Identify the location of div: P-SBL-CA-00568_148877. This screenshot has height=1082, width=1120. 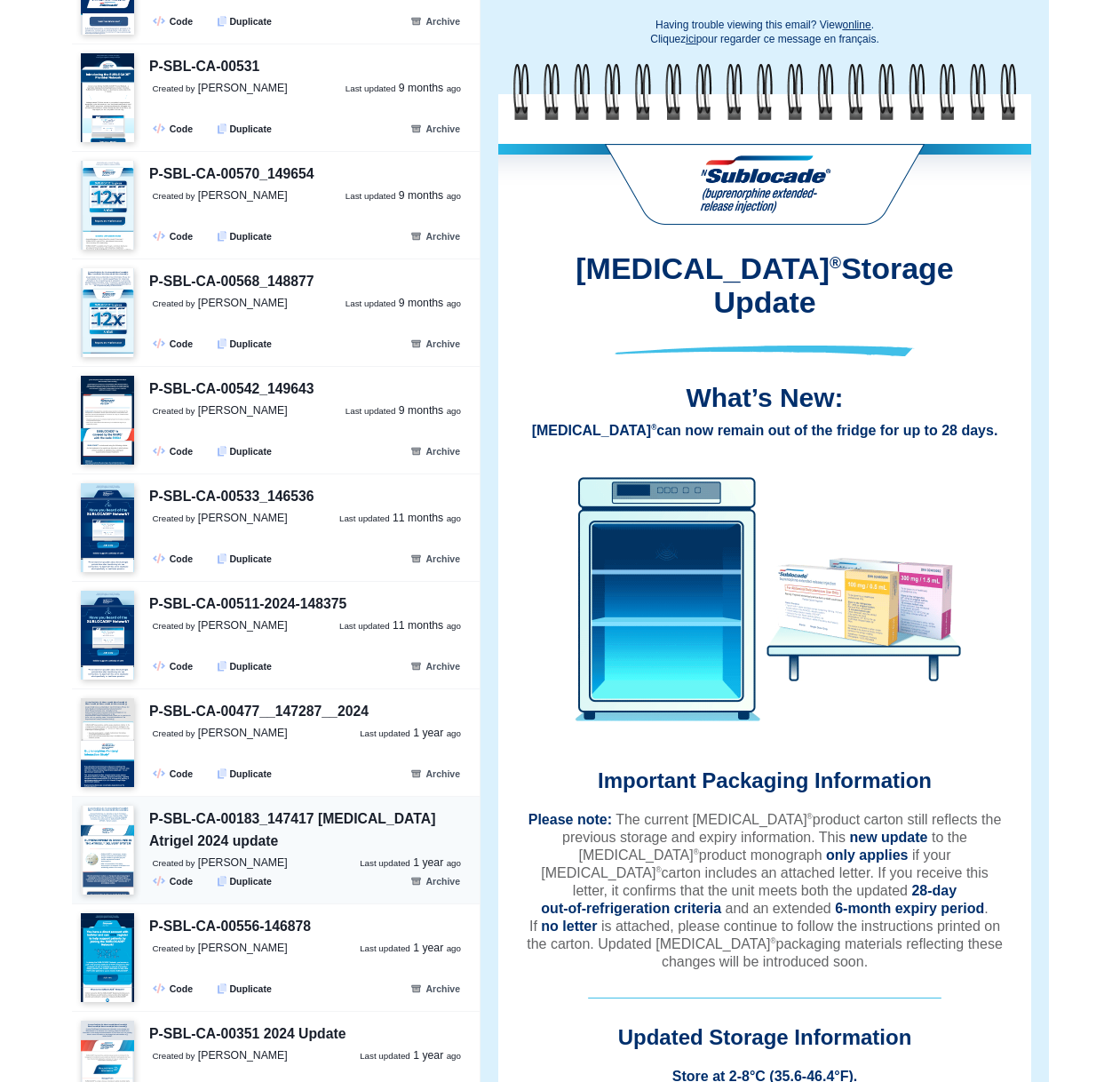
(232, 281).